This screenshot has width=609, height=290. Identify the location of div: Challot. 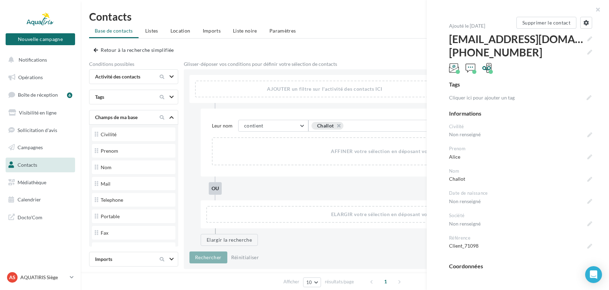
(325, 126).